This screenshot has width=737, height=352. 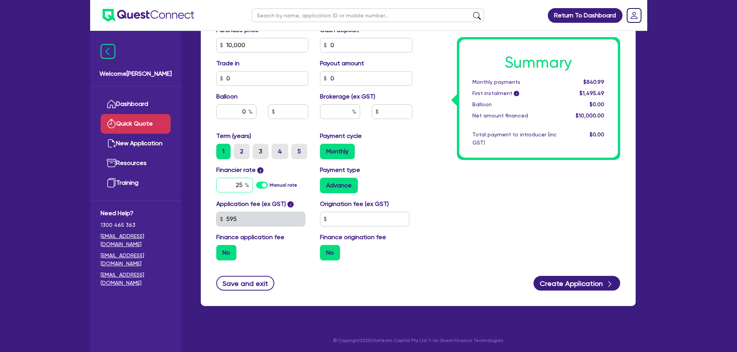 What do you see at coordinates (135, 124) in the screenshot?
I see `a: Quick Quote` at bounding box center [135, 124].